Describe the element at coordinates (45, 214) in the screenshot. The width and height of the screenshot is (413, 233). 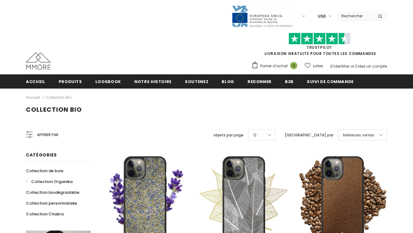
I see `span: Collection Chakra` at that location.